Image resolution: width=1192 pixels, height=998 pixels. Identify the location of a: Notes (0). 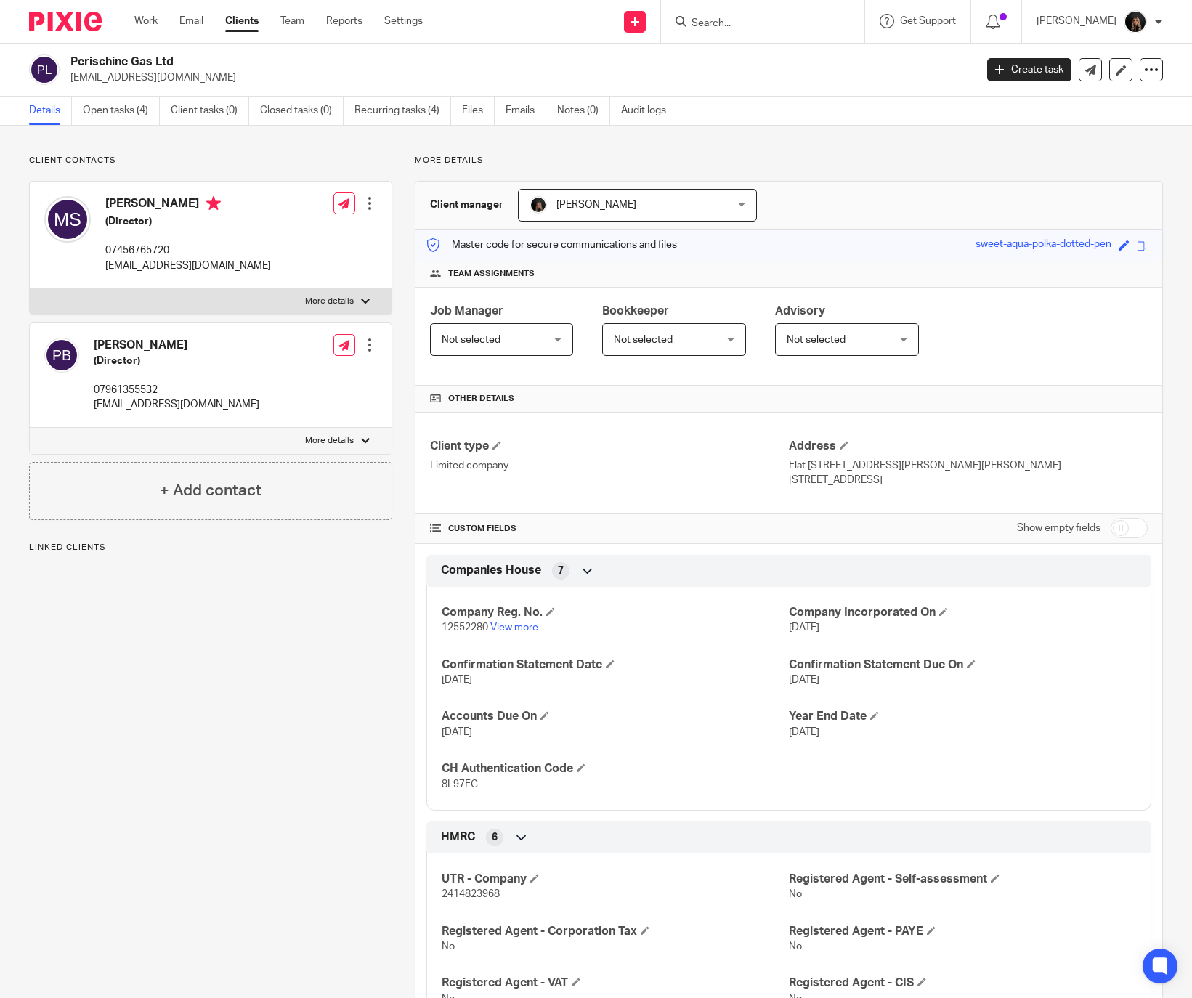
(583, 110).